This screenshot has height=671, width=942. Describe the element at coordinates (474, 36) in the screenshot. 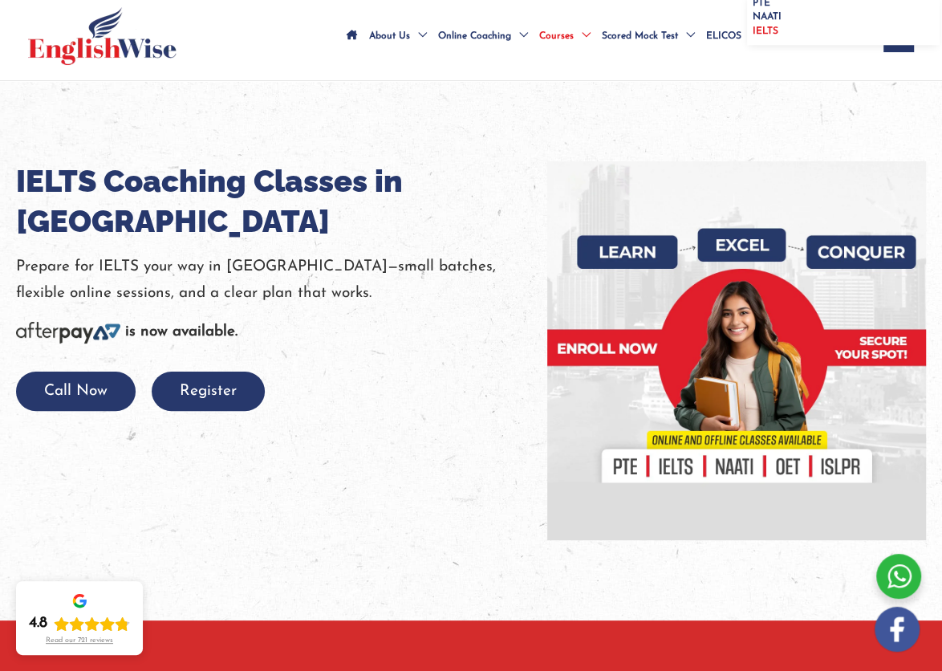

I see `span: Online Coaching` at that location.